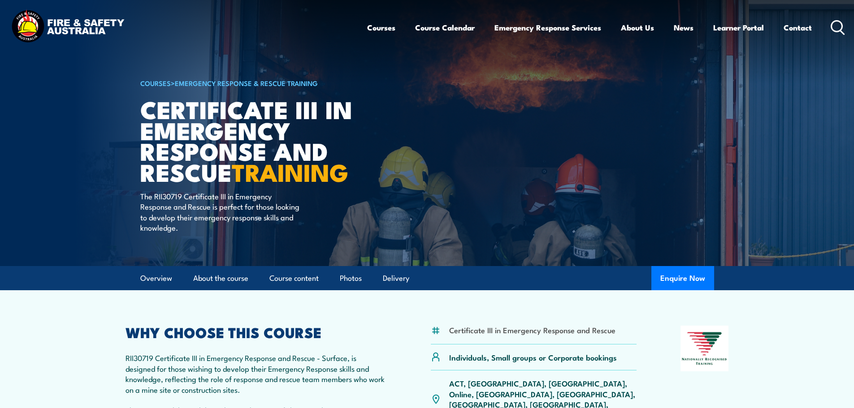  What do you see at coordinates (381, 27) in the screenshot?
I see `a: Courses` at bounding box center [381, 27].